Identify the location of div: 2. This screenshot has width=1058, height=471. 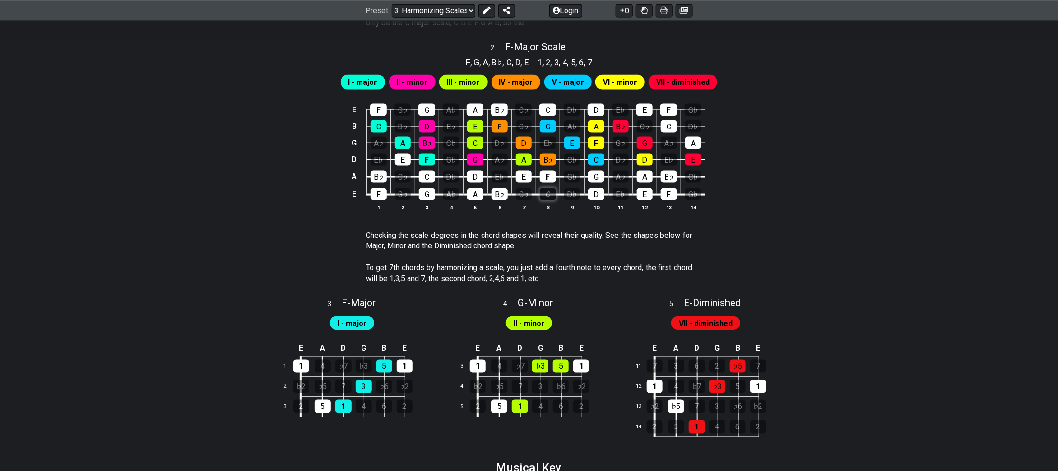
(654, 427).